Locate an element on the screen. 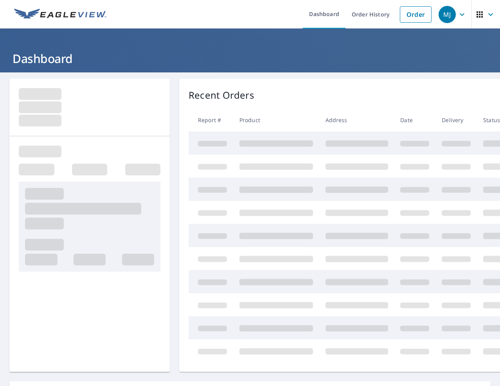 This screenshot has height=386, width=500. th: Report # is located at coordinates (211, 120).